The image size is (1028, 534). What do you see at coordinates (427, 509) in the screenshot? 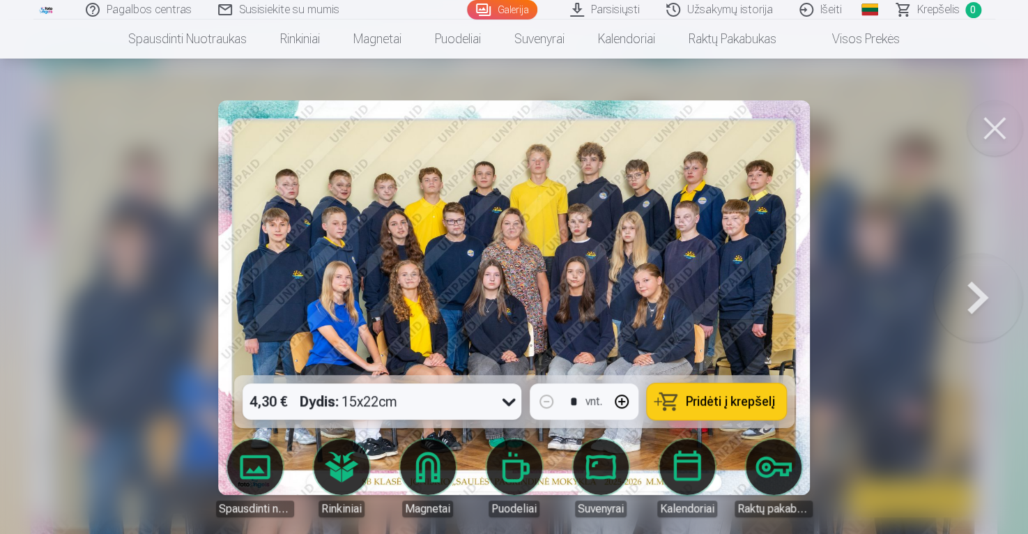
I see `div: Magnetai` at bounding box center [427, 509].